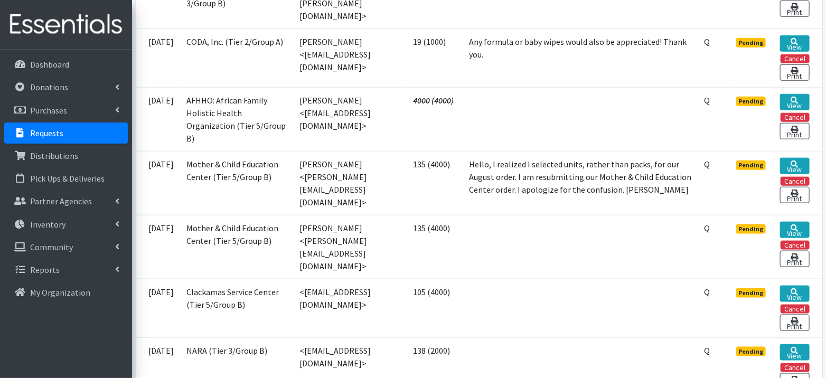 The height and width of the screenshot is (378, 826). What do you see at coordinates (49, 110) in the screenshot?
I see `p: Purchases` at bounding box center [49, 110].